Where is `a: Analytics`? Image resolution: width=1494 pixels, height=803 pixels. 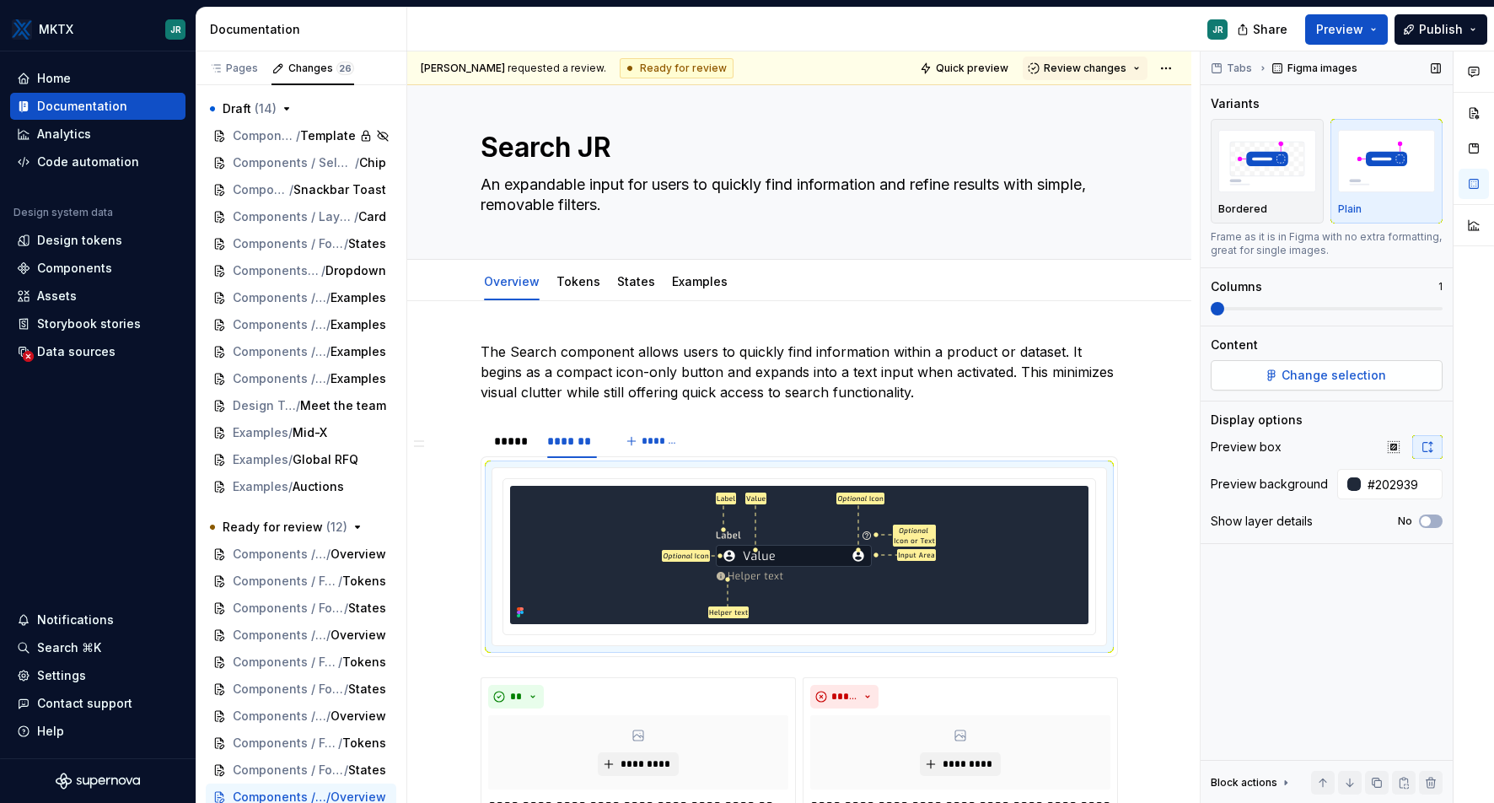
a: Analytics is located at coordinates (98, 134).